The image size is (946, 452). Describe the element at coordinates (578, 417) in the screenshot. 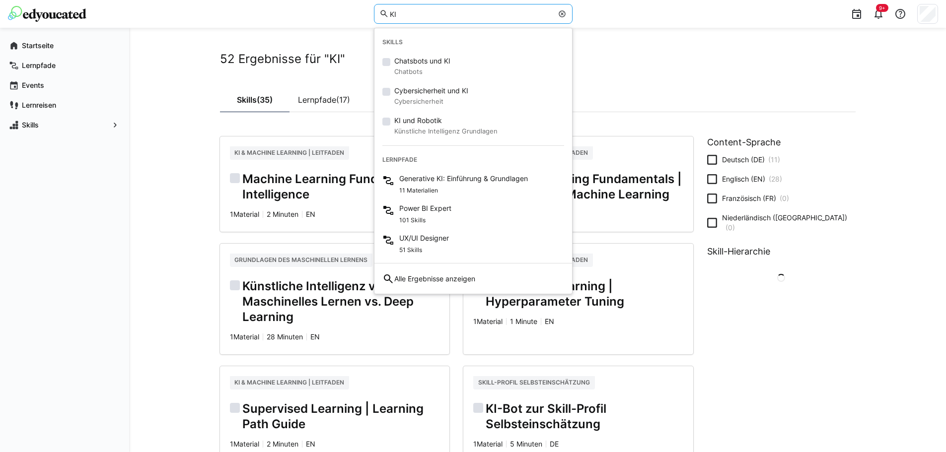

I see `h2: KI-Bot zur Skill-Profil Selbsteinschätzung` at that location.